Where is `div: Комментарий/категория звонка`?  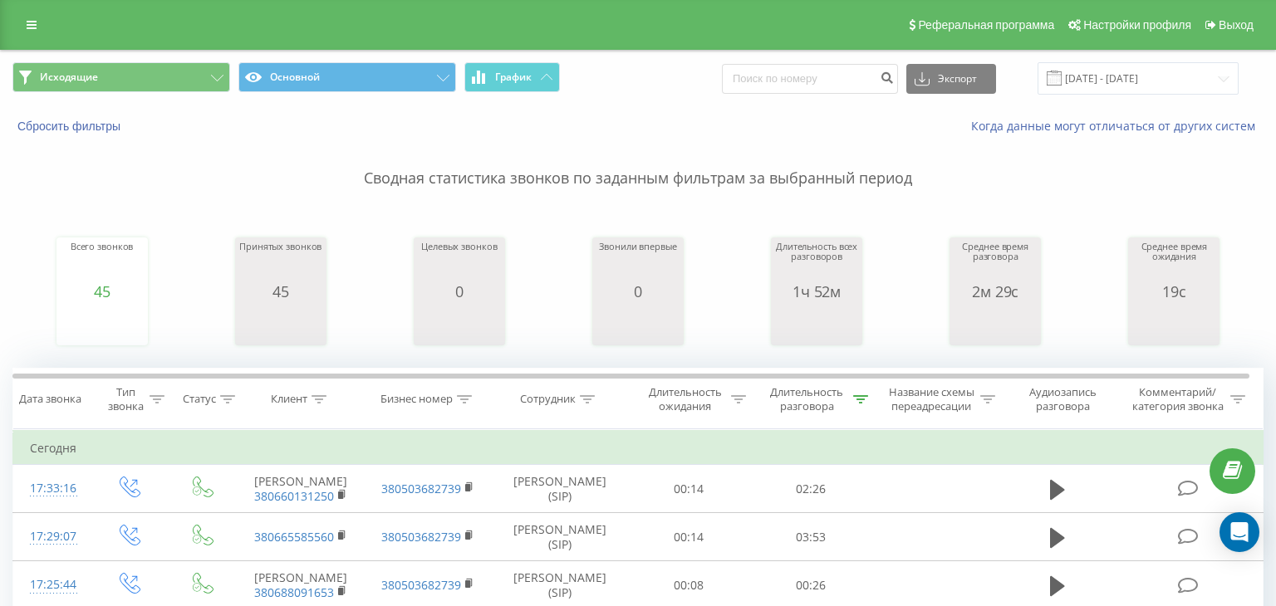 div: Комментарий/категория звонка is located at coordinates (1177, 400).